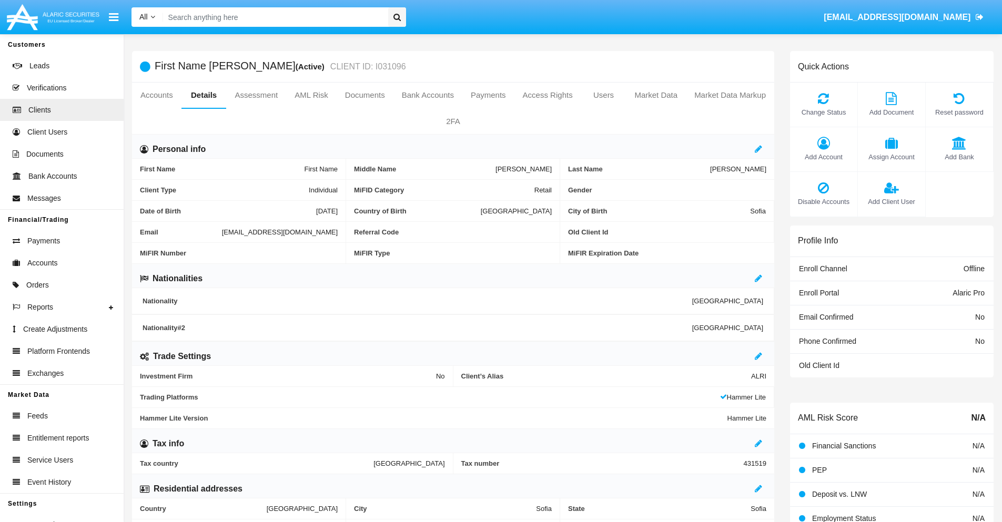 The width and height of the screenshot is (1002, 522). I want to click on span: Financial Sanctions, so click(844, 446).